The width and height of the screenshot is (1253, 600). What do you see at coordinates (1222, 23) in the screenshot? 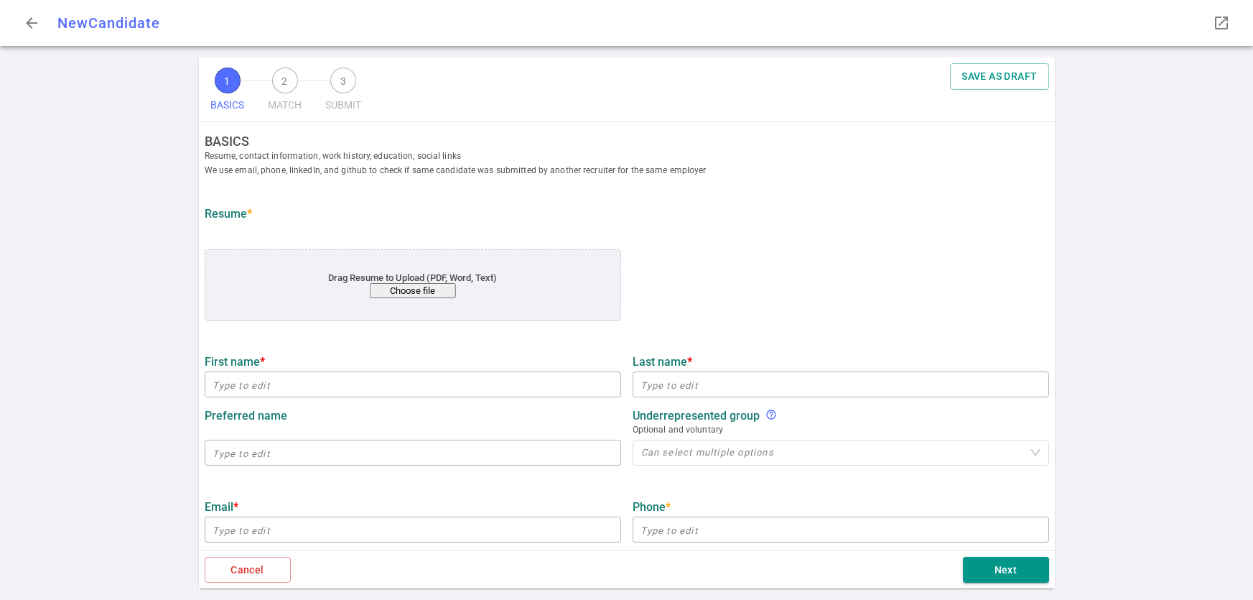
I see `button: Open LinkedIn as a popup` at bounding box center [1222, 23].